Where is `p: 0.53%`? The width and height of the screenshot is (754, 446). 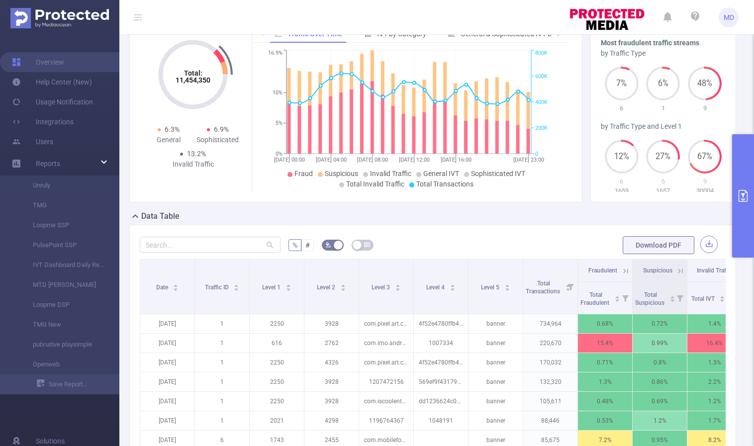
p: 0.53% is located at coordinates (605, 421).